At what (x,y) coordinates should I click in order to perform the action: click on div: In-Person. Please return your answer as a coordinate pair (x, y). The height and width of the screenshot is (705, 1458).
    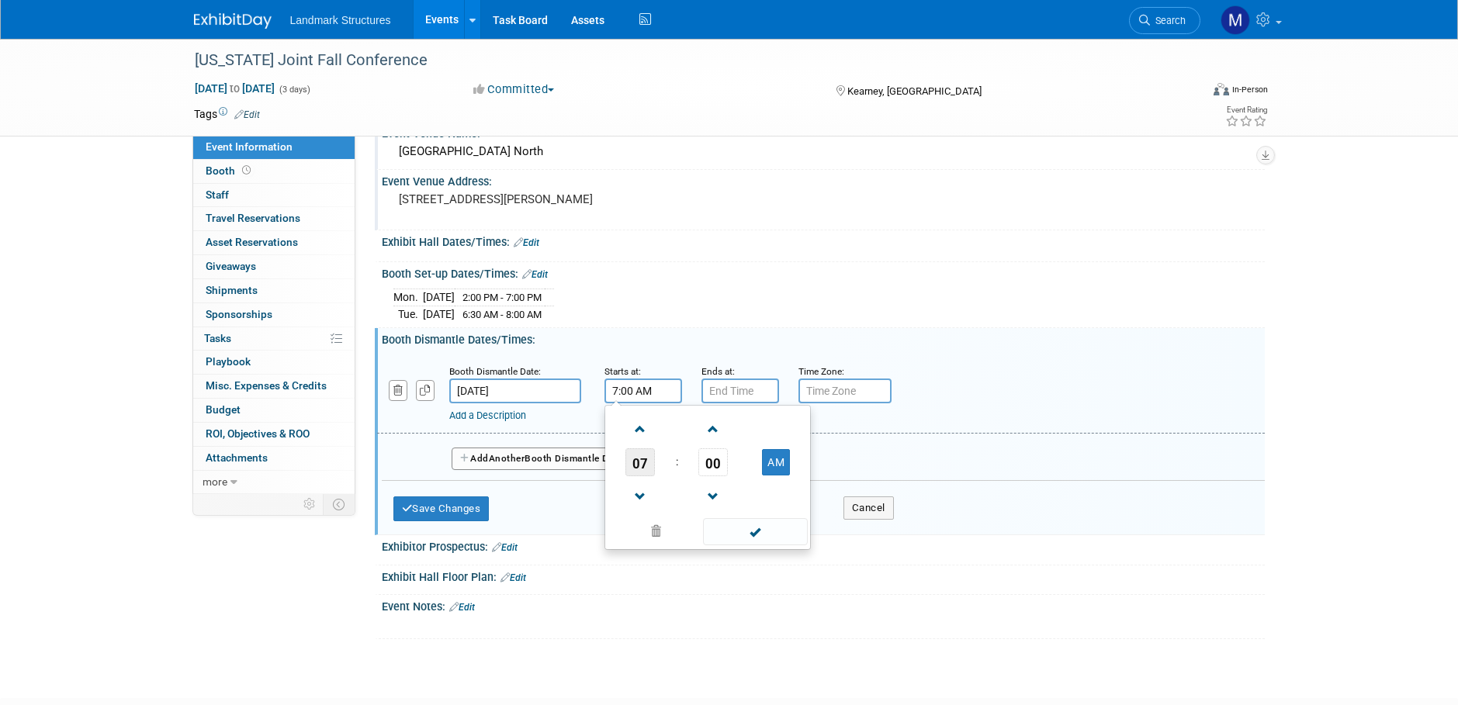
    Looking at the image, I should click on (1249, 89).